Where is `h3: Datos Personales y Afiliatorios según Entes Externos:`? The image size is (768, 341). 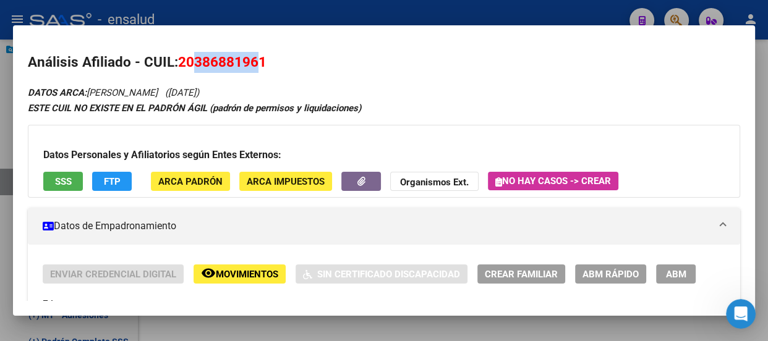
h3: Datos Personales y Afiliatorios según Entes Externos: is located at coordinates (384, 155).